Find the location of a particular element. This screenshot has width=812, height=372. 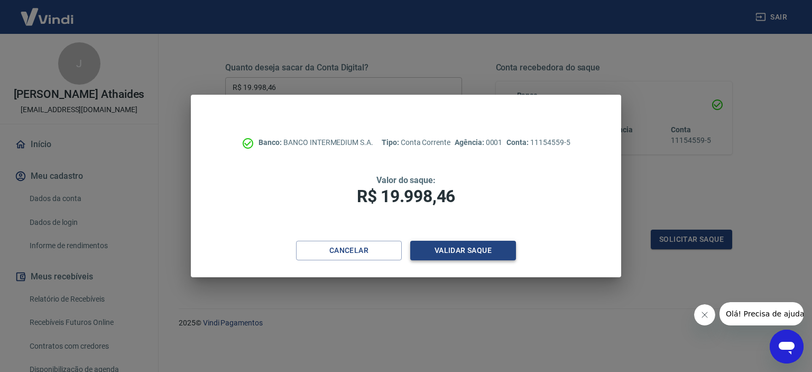

span: Olá! Precisa de ajuda? is located at coordinates (48, 12).